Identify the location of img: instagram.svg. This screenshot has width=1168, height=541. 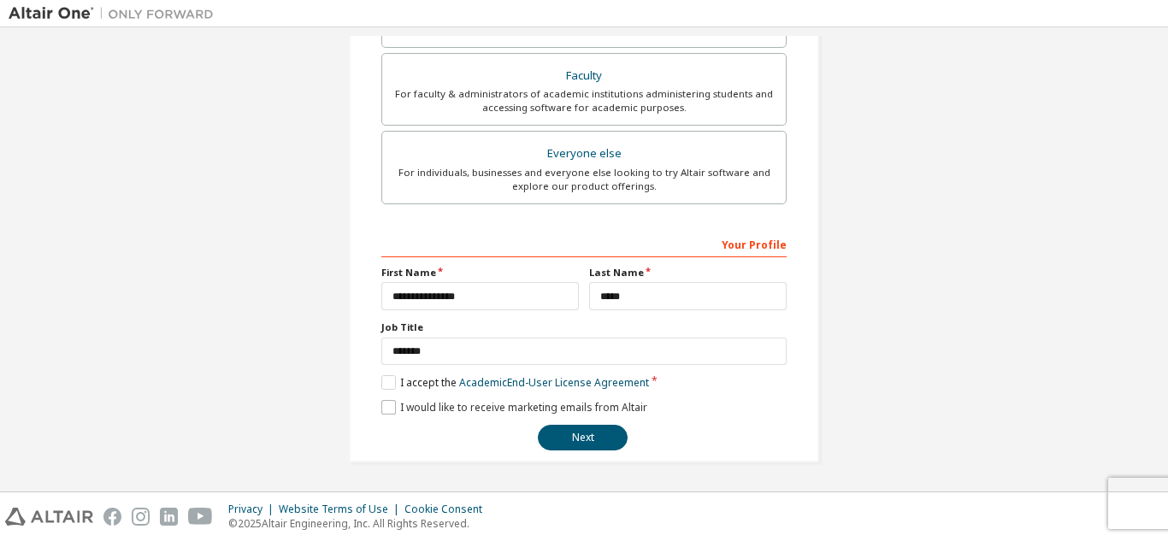
(140, 516).